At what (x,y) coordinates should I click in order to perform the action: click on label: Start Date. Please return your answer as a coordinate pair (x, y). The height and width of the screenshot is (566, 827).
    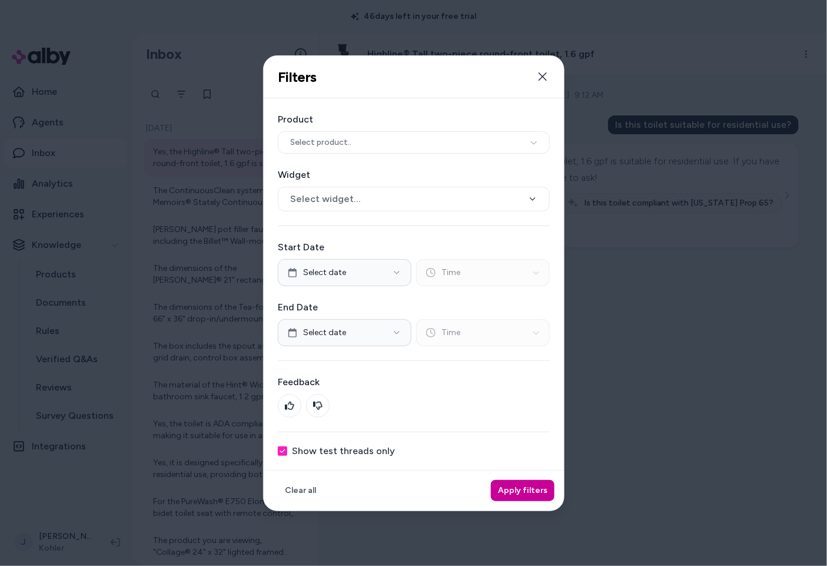
    Looking at the image, I should click on (414, 247).